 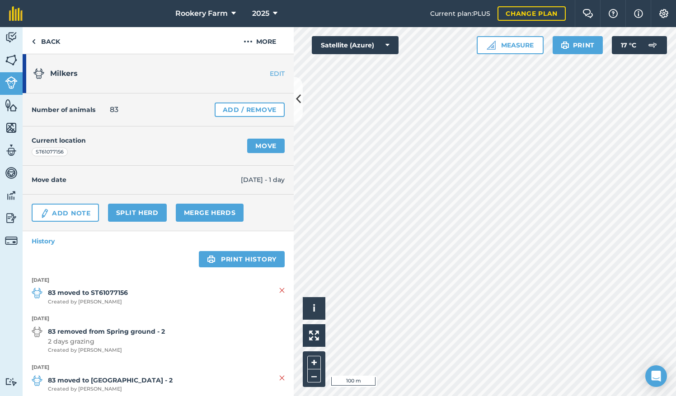 What do you see at coordinates (588, 14) in the screenshot?
I see `img: Two speech bubbles overlapping with the left bubble in the forefront` at bounding box center [588, 14].